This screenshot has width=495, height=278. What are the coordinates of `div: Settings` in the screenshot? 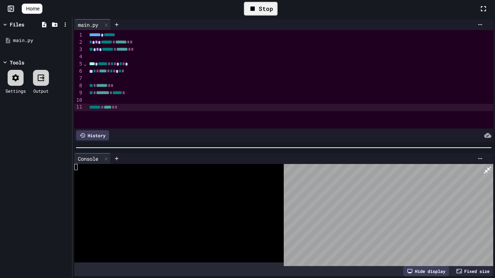 It's located at (16, 91).